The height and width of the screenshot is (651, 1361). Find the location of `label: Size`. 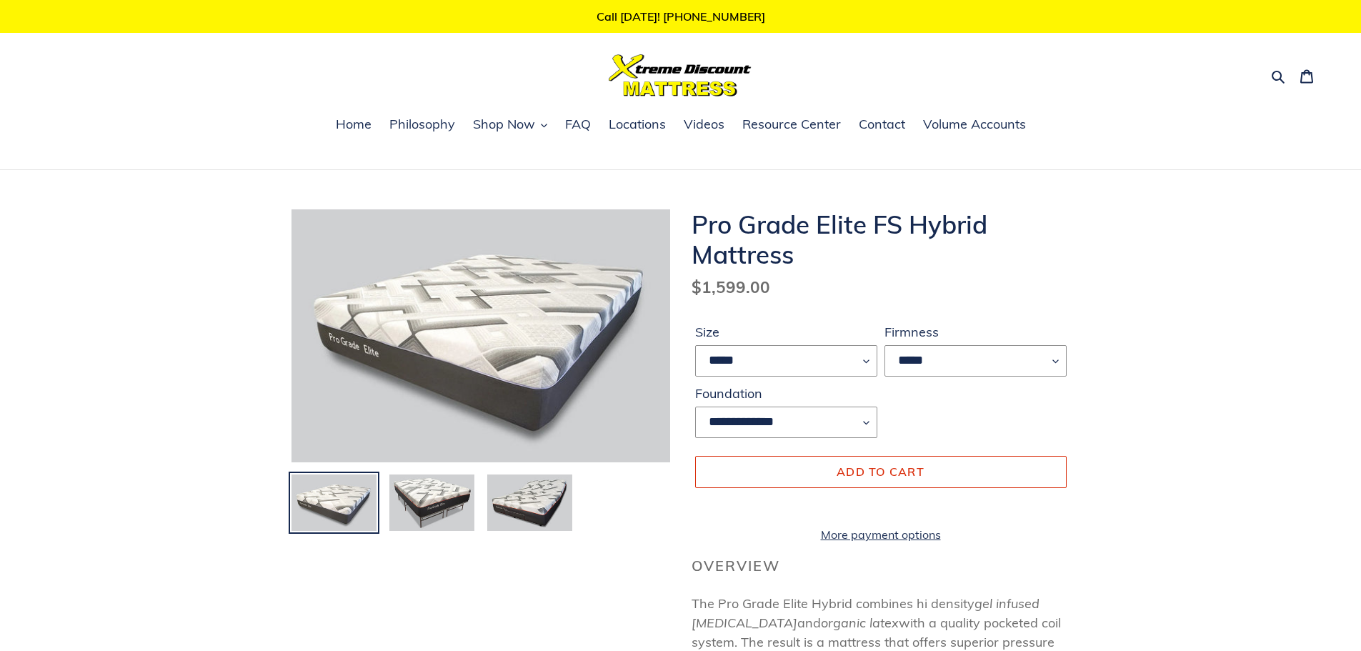

label: Size is located at coordinates (786, 331).